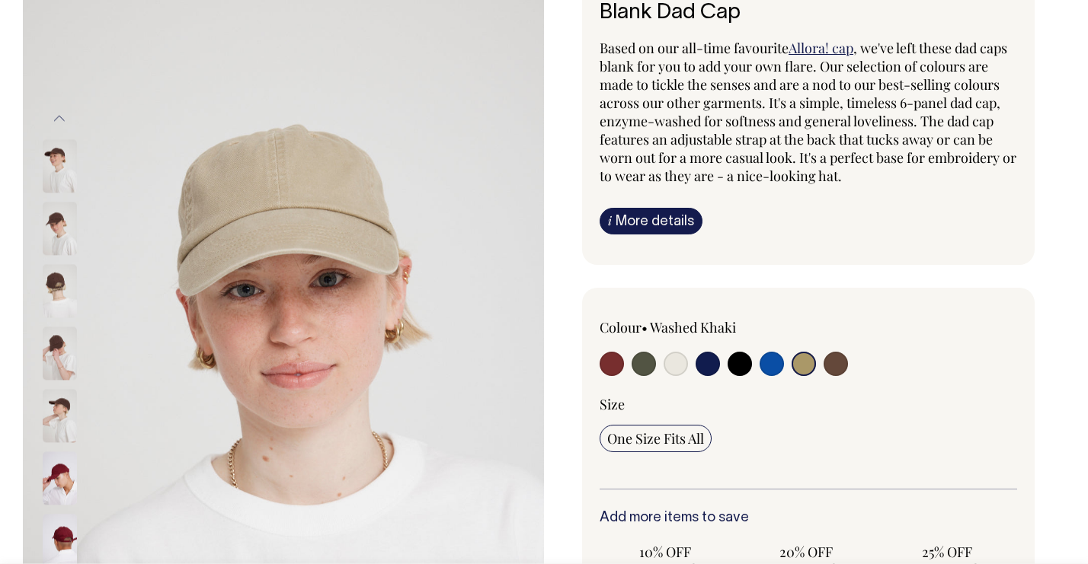 The height and width of the screenshot is (564, 1088). Describe the element at coordinates (651, 221) in the screenshot. I see `a: iMore details` at that location.